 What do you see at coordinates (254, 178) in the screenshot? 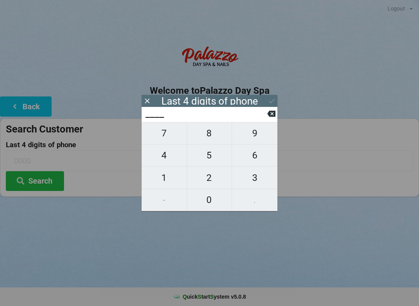
I see `button: 3` at bounding box center [254, 178].